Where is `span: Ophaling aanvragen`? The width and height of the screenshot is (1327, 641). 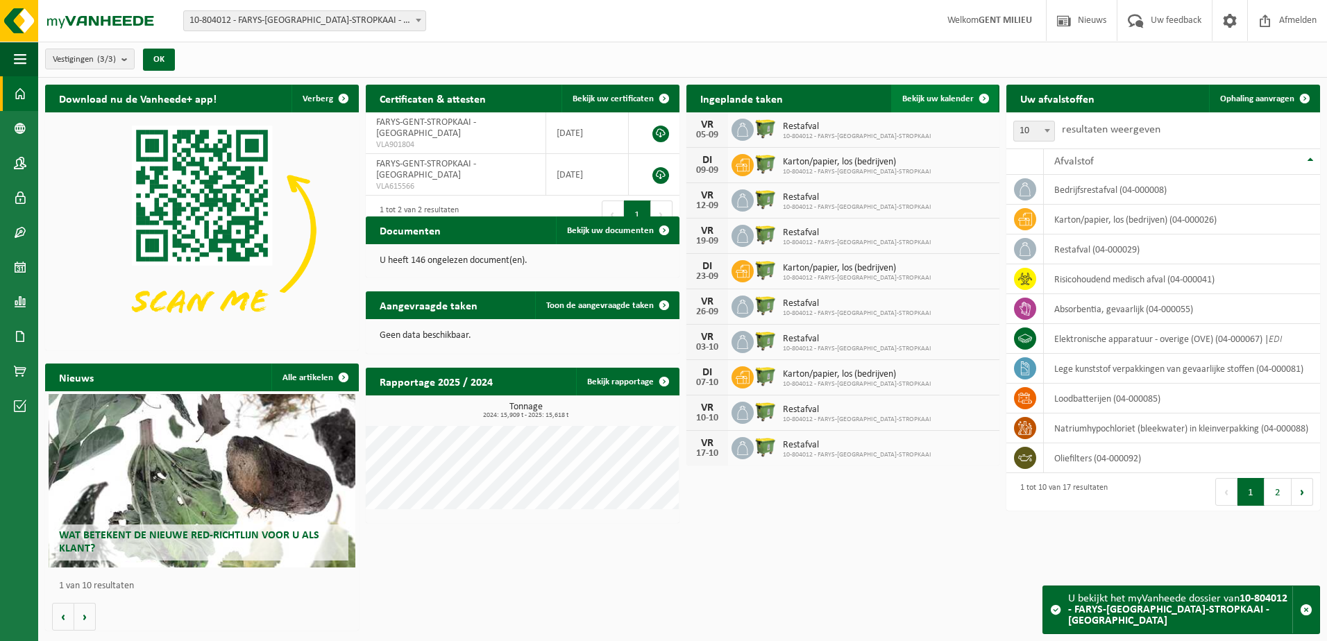 span: Ophaling aanvragen is located at coordinates (1257, 99).